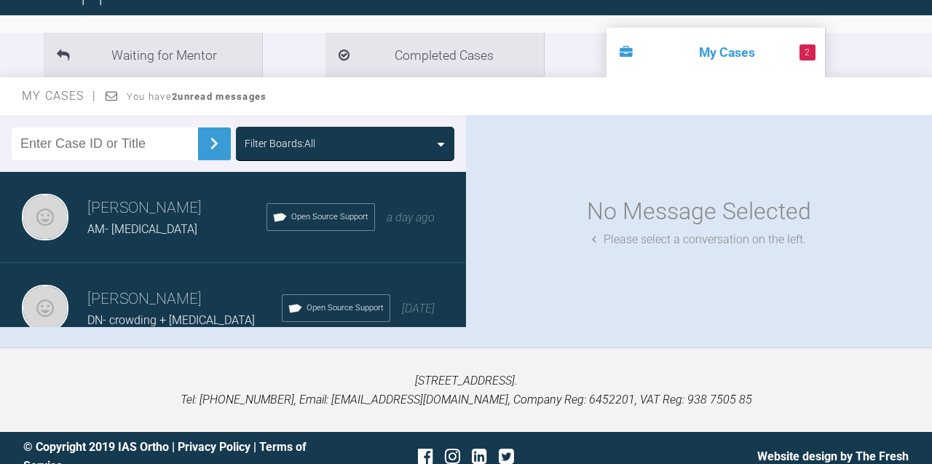 The width and height of the screenshot is (932, 464). I want to click on span: My Cases, so click(59, 95).